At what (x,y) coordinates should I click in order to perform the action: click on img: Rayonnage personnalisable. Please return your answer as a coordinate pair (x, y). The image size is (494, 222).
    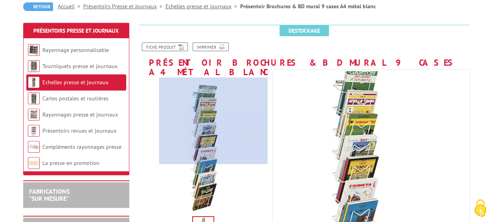
    Looking at the image, I should click on (34, 50).